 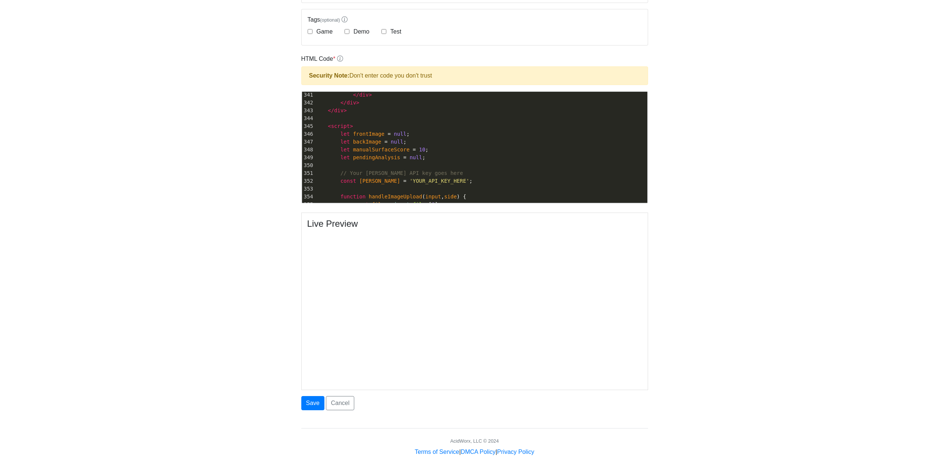 I want to click on div: 350, so click(x=308, y=165).